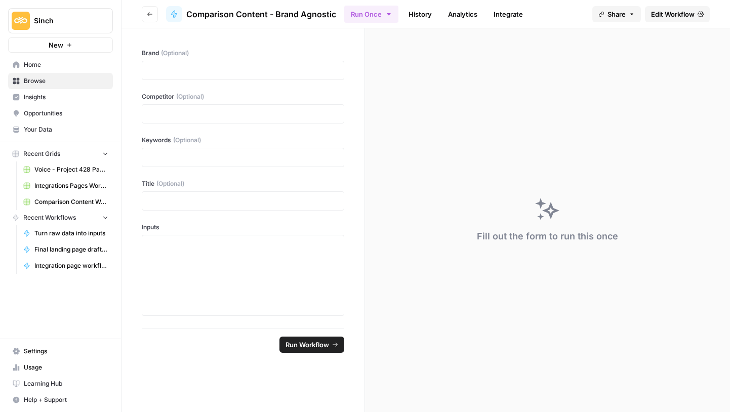 This screenshot has height=412, width=730. What do you see at coordinates (243, 140) in the screenshot?
I see `label: Keywords` at bounding box center [243, 140].